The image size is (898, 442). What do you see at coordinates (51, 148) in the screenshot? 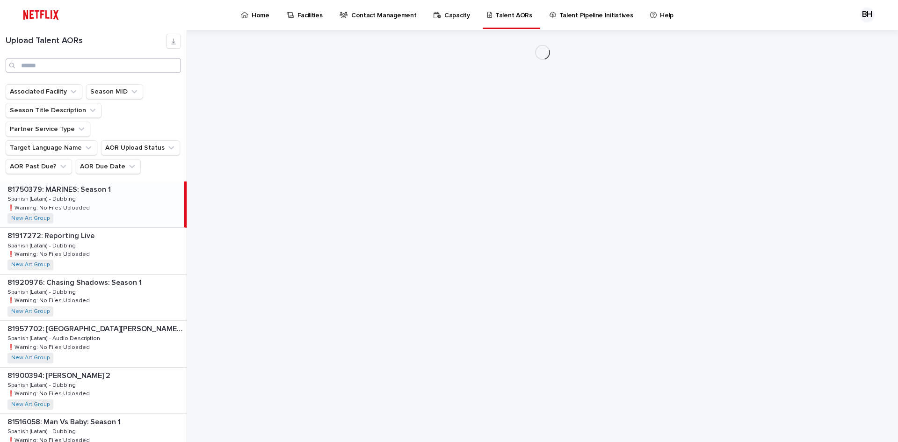
I see `button: Target Language Name` at bounding box center [51, 148].